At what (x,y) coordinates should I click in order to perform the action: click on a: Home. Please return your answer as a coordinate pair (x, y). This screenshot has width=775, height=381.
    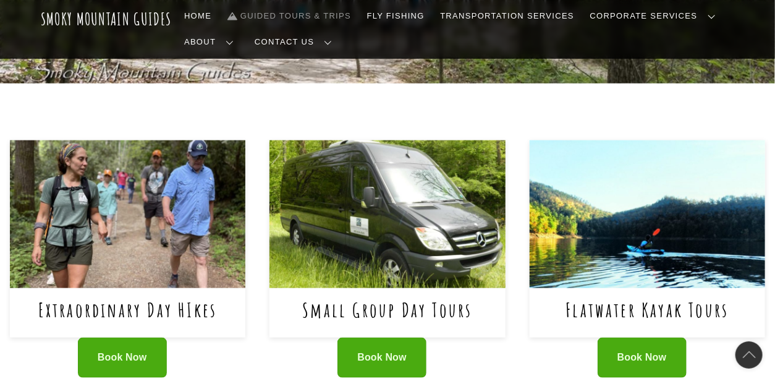
    Looking at the image, I should click on (198, 16).